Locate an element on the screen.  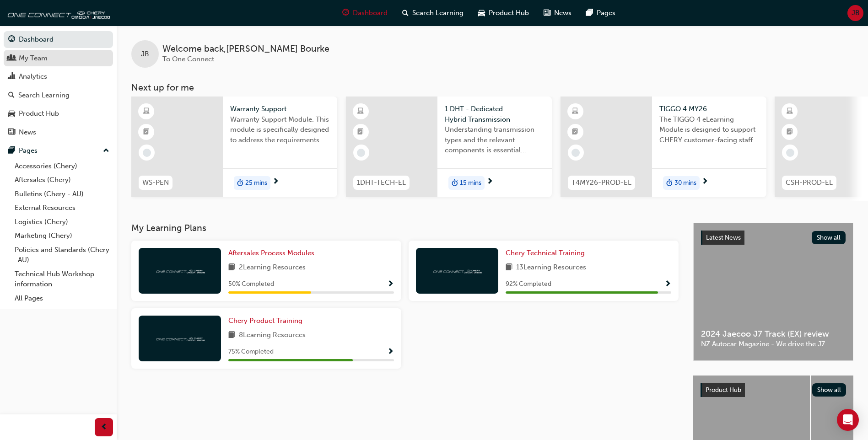
a: Policies and Standards (Chery -AU) is located at coordinates (62, 255).